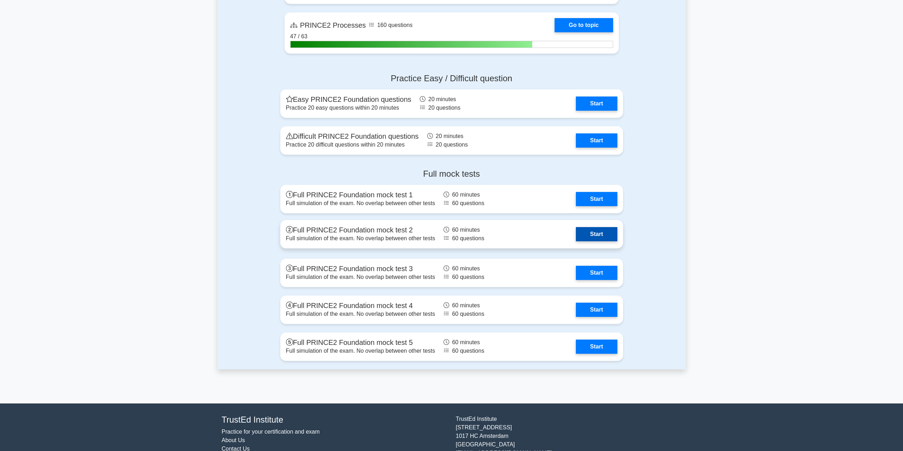  Describe the element at coordinates (233, 440) in the screenshot. I see `a: About Us` at that location.